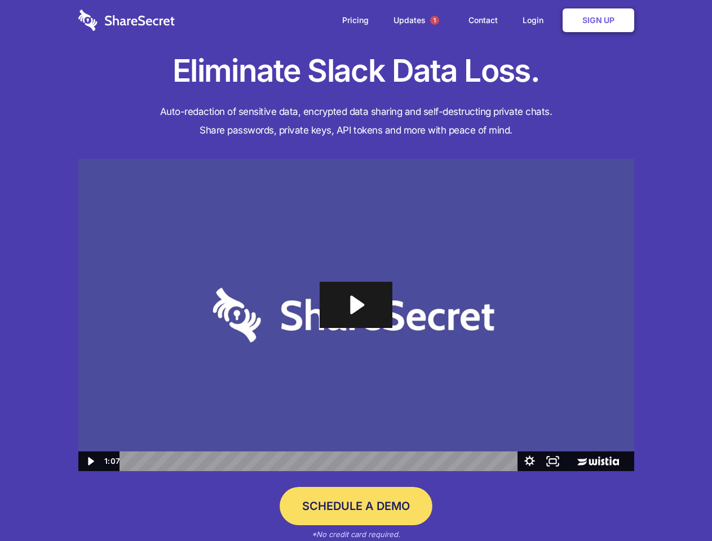  I want to click on button: Fullscreen, so click(552, 461).